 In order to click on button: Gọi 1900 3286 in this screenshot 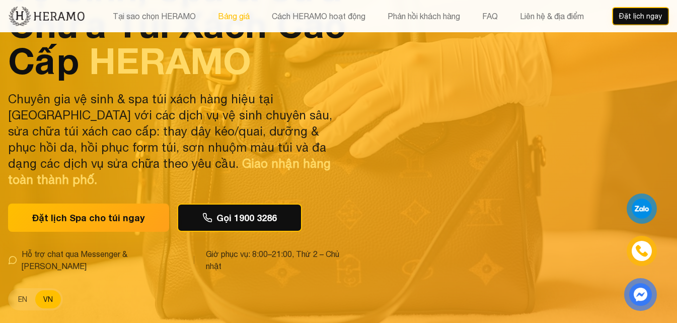, I will do `click(240, 217)`.